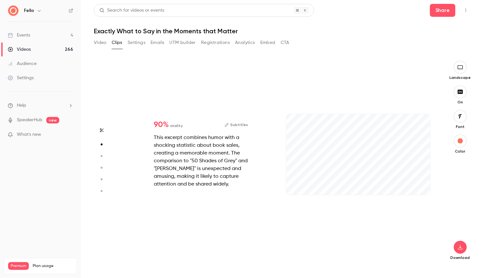  Describe the element at coordinates (183, 43) in the screenshot. I see `button: UTM builder` at that location.